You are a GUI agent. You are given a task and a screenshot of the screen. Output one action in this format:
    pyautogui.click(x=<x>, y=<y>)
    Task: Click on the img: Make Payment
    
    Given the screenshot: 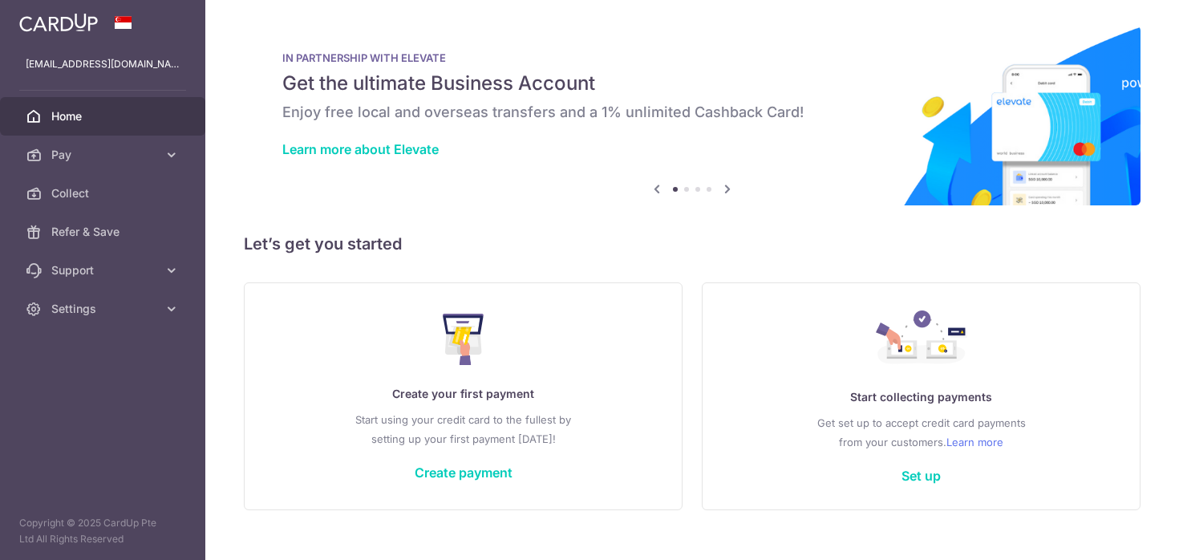 What is the action you would take?
    pyautogui.click(x=463, y=339)
    